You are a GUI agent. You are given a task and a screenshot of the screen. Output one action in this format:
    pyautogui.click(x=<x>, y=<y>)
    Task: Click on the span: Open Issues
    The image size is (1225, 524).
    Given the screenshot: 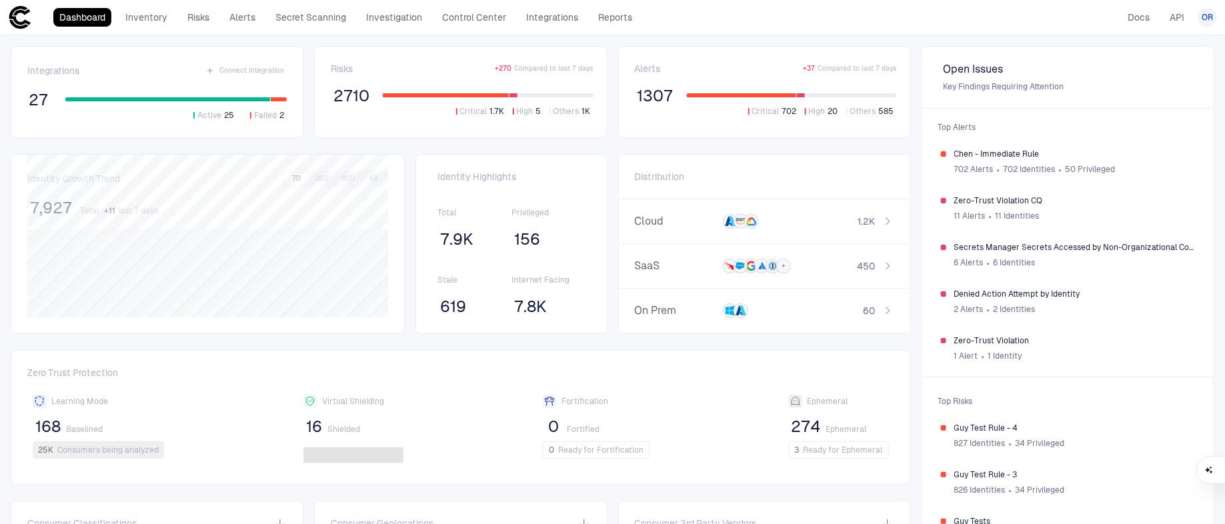 What is the action you would take?
    pyautogui.click(x=1068, y=69)
    